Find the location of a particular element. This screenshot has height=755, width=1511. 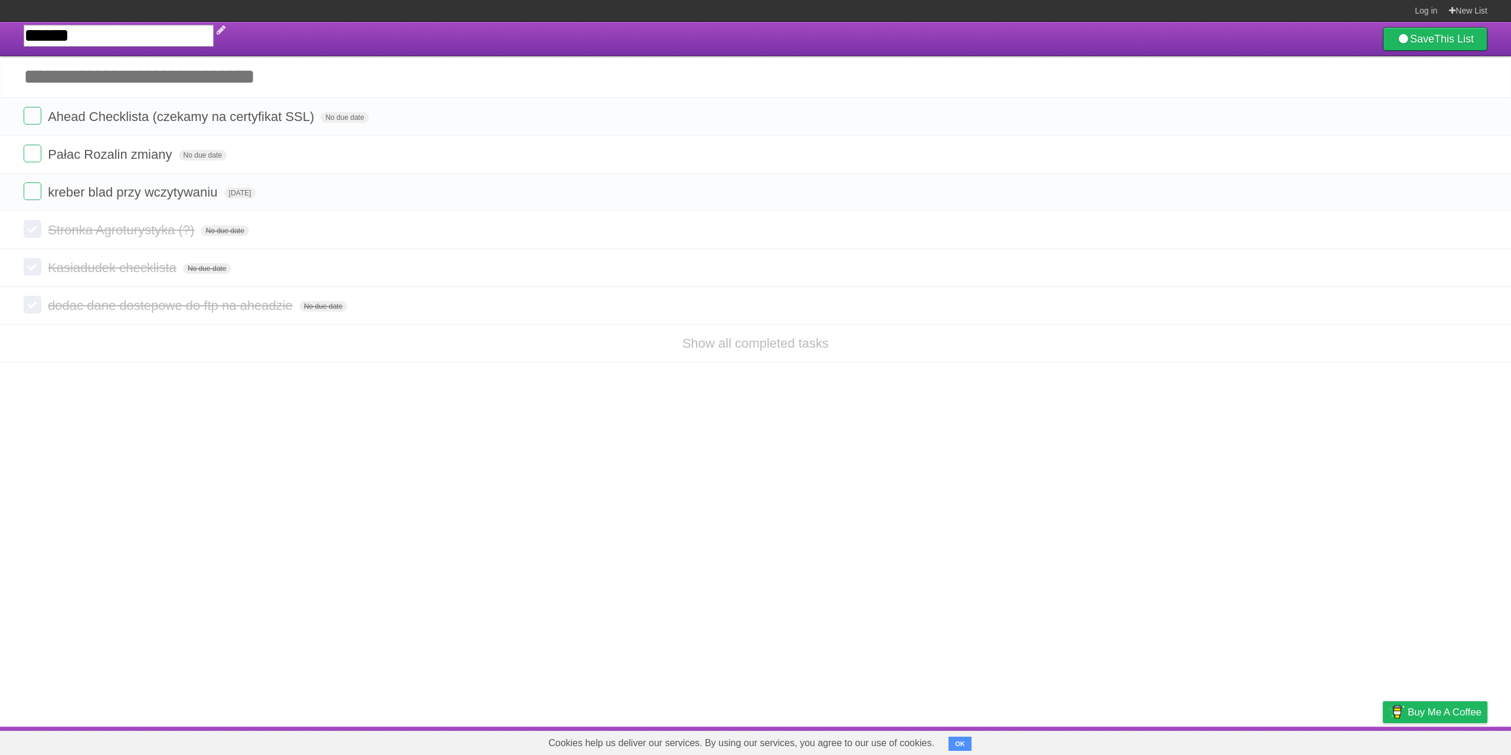

a: Suggest a feature is located at coordinates (1451, 741).